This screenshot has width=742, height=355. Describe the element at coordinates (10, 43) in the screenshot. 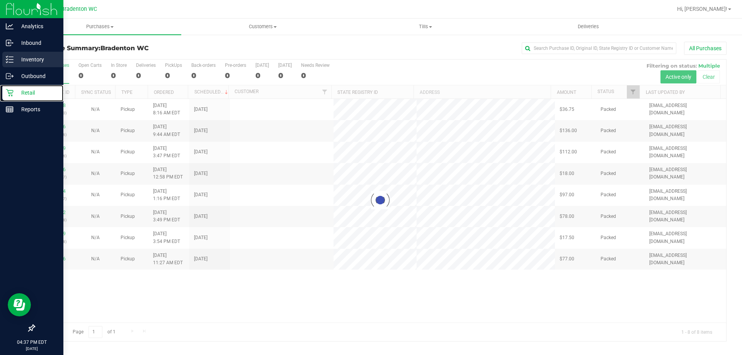

I see `inline-svg: Inbound` at that location.